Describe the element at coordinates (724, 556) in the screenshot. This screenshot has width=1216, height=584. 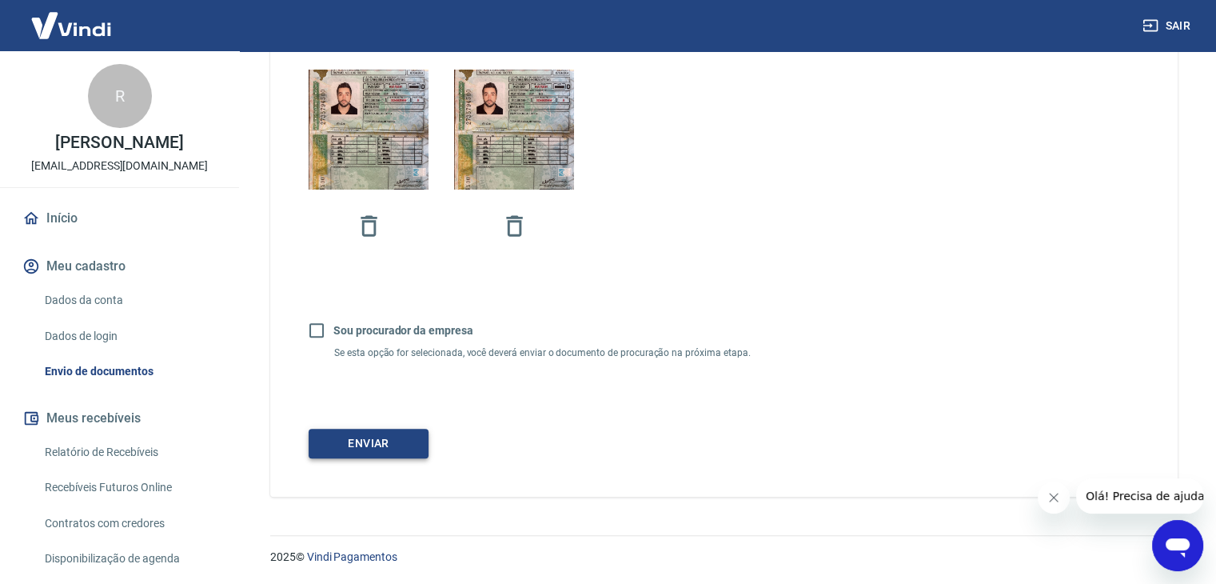
I see `p: 2025 ©` at that location.